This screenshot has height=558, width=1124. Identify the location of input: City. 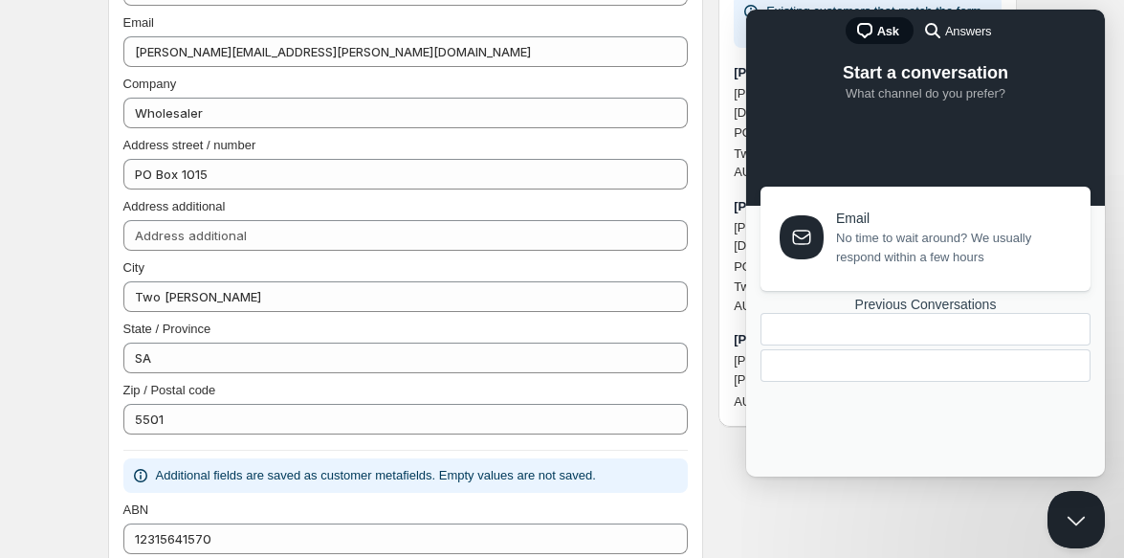
(406, 297).